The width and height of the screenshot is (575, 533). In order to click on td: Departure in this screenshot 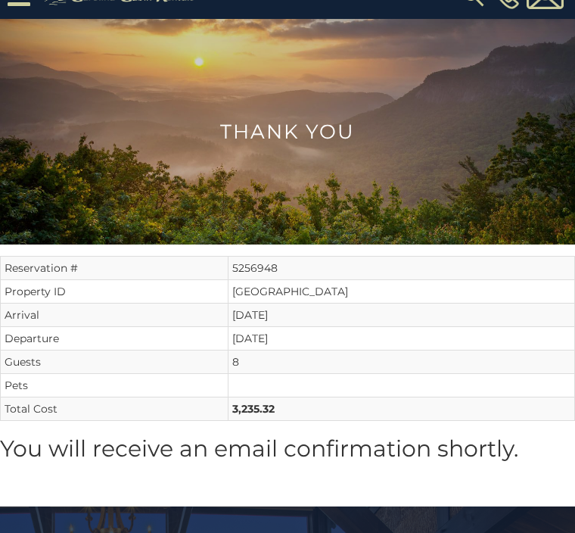, I will do `click(114, 338)`.